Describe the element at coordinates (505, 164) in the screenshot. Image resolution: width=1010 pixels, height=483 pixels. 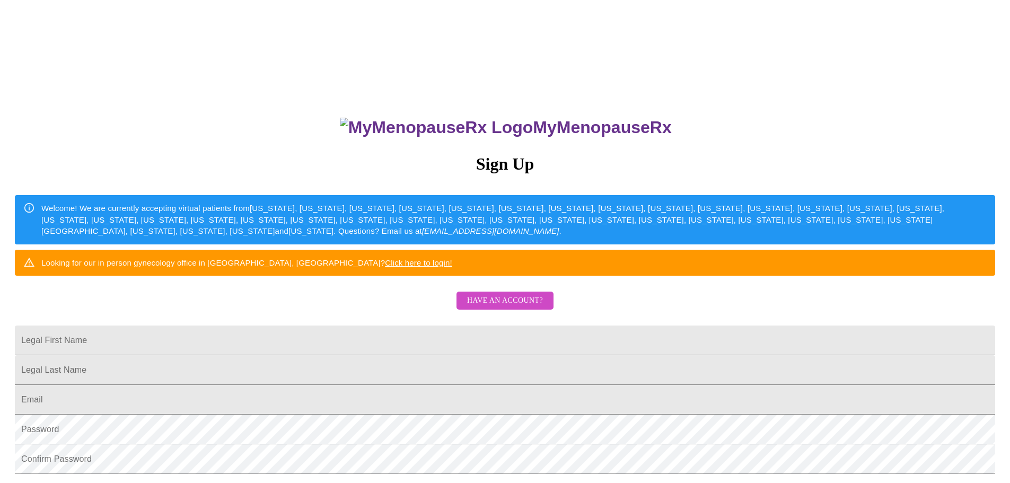
I see `h3: Sign Up` at that location.